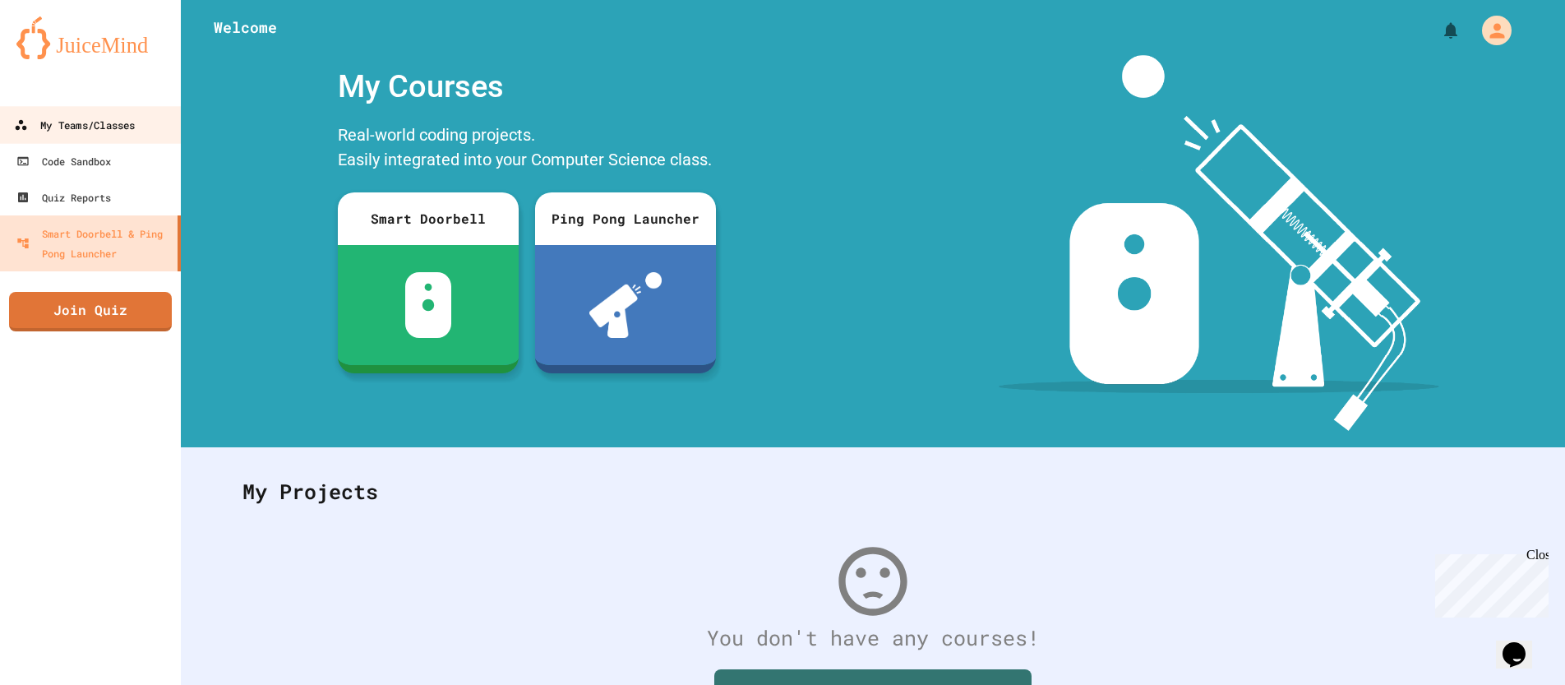 Image resolution: width=1565 pixels, height=685 pixels. What do you see at coordinates (527, 149) in the screenshot?
I see `div: Real-world coding projects. Easily integrated into your Computer Science class.` at bounding box center [527, 149].